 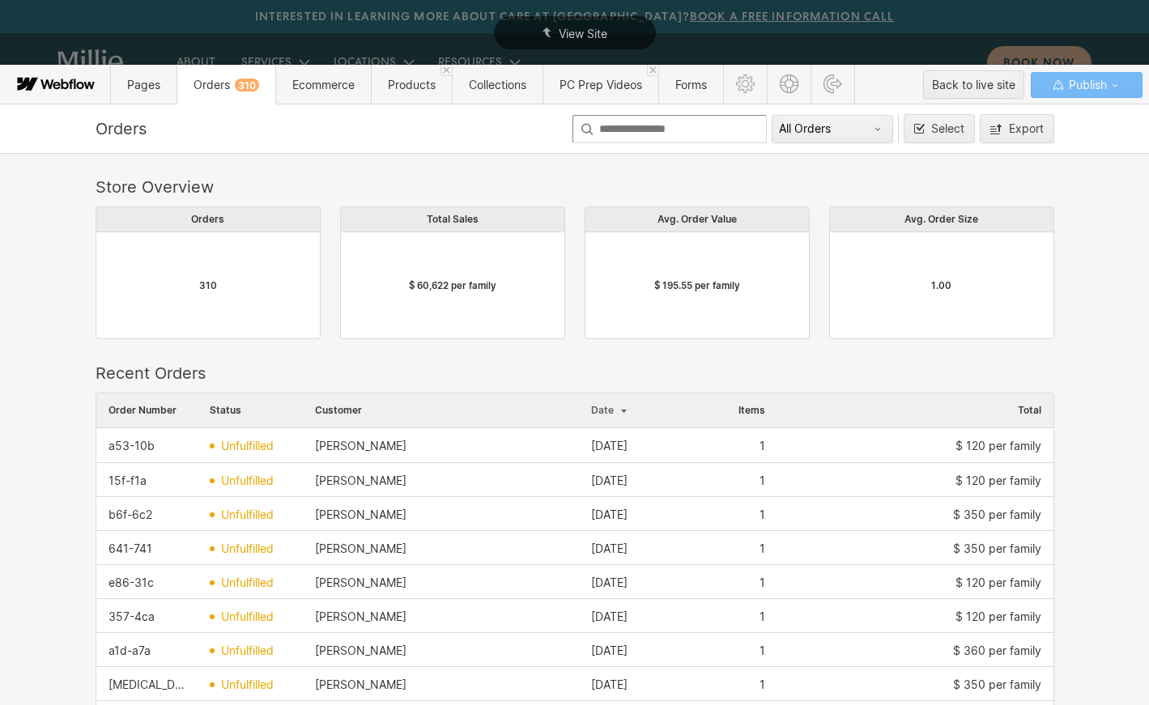 I want to click on button: Publish, so click(x=1087, y=85).